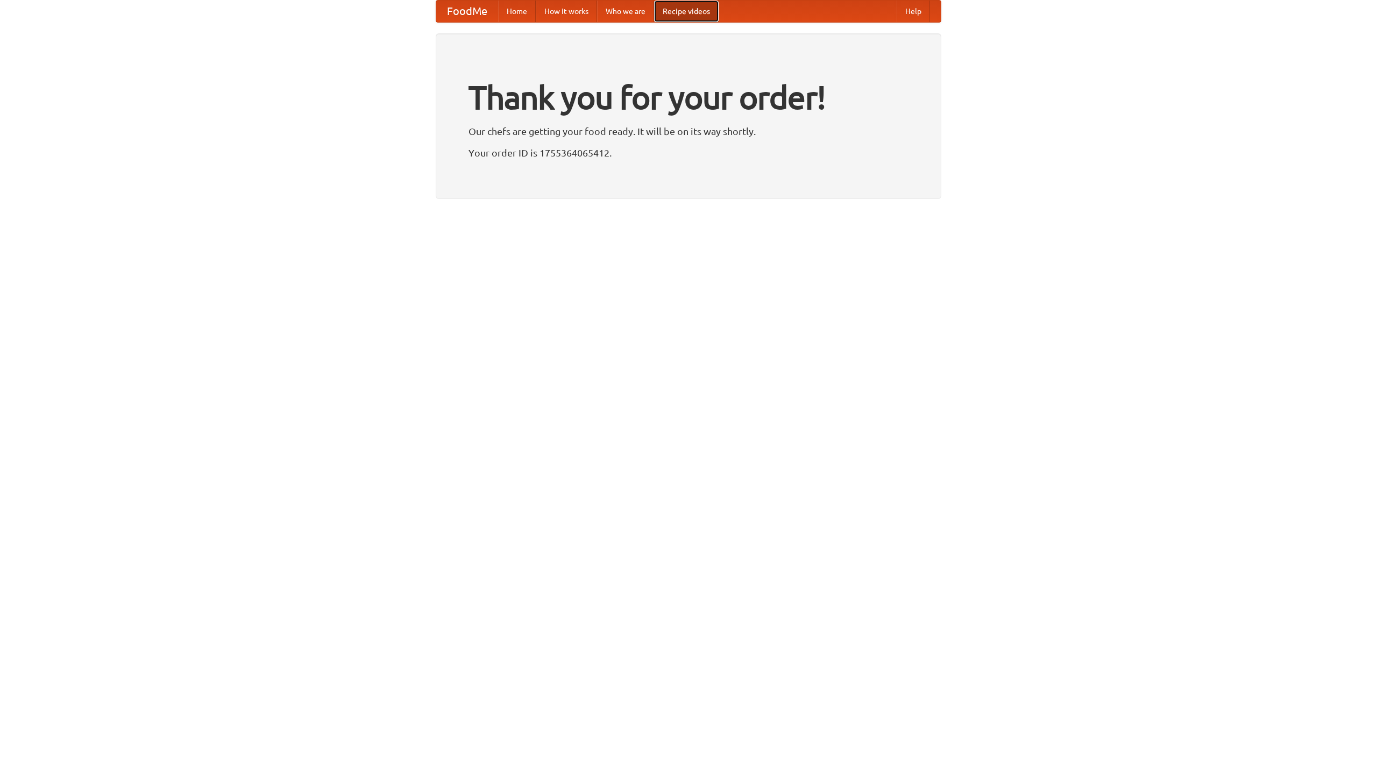 The image size is (1377, 761). What do you see at coordinates (566, 11) in the screenshot?
I see `a: How it works` at bounding box center [566, 11].